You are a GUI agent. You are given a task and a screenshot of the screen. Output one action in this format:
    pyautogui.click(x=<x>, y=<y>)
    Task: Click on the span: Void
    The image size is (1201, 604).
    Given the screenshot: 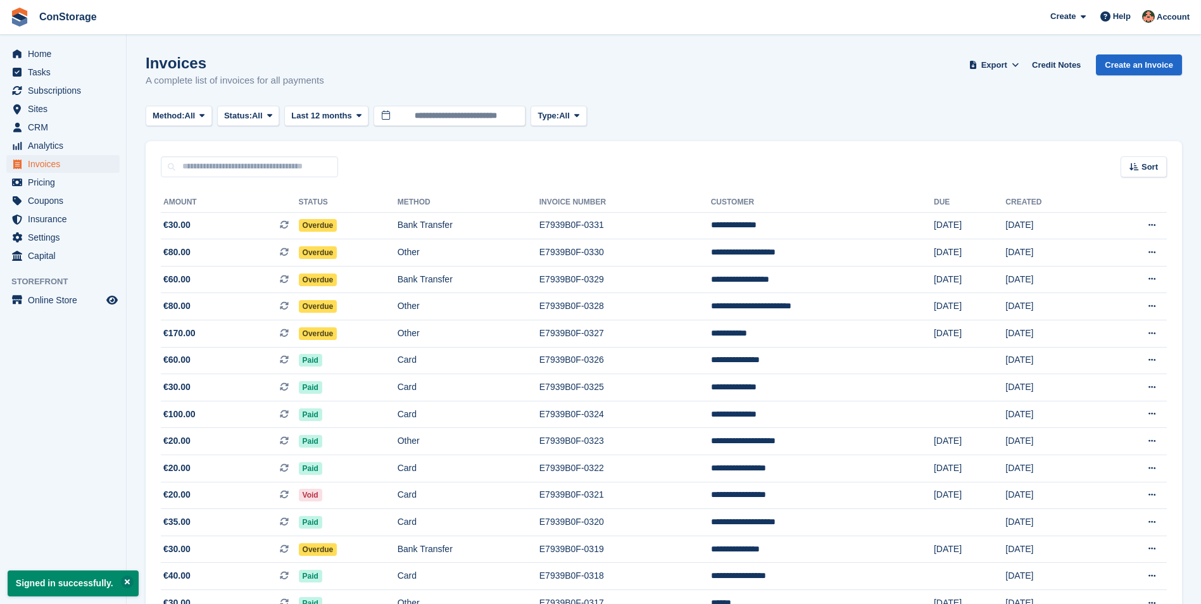 What is the action you would take?
    pyautogui.click(x=310, y=495)
    